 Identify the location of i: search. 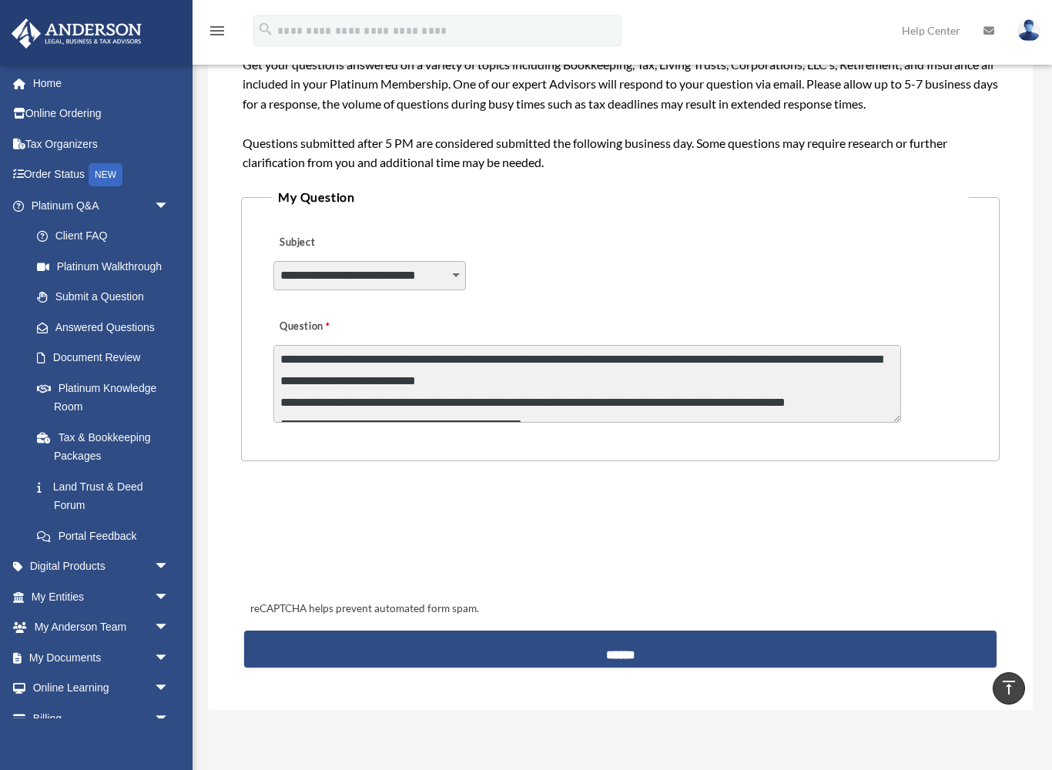
(266, 29).